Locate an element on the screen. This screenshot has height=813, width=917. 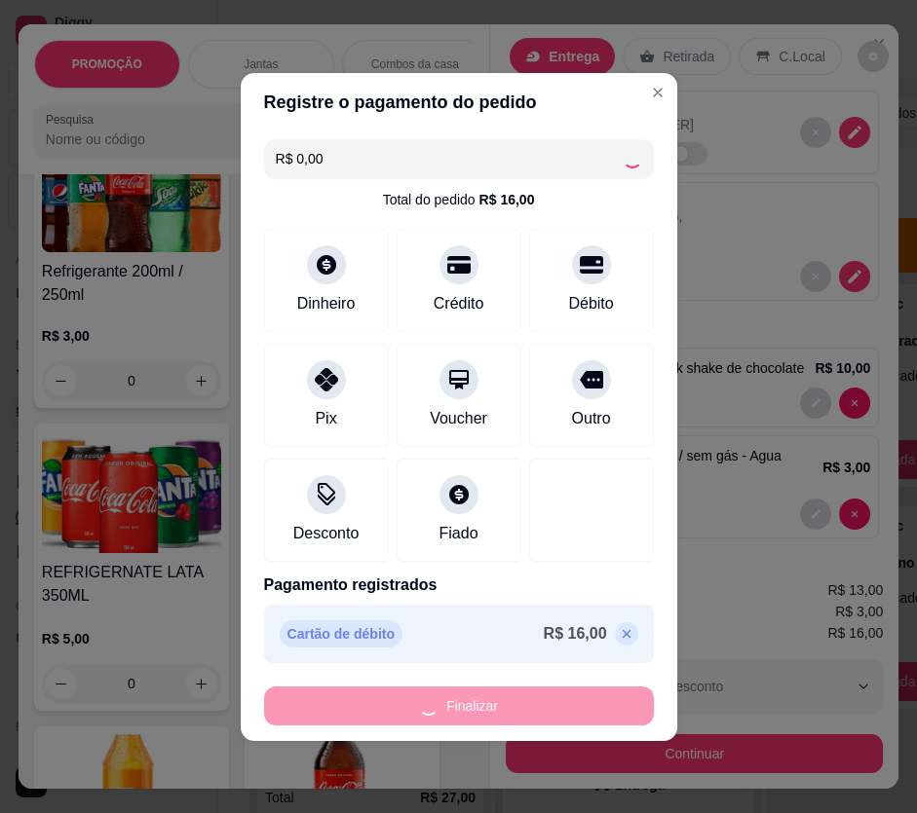
div: Dinheiro is located at coordinates (326, 304).